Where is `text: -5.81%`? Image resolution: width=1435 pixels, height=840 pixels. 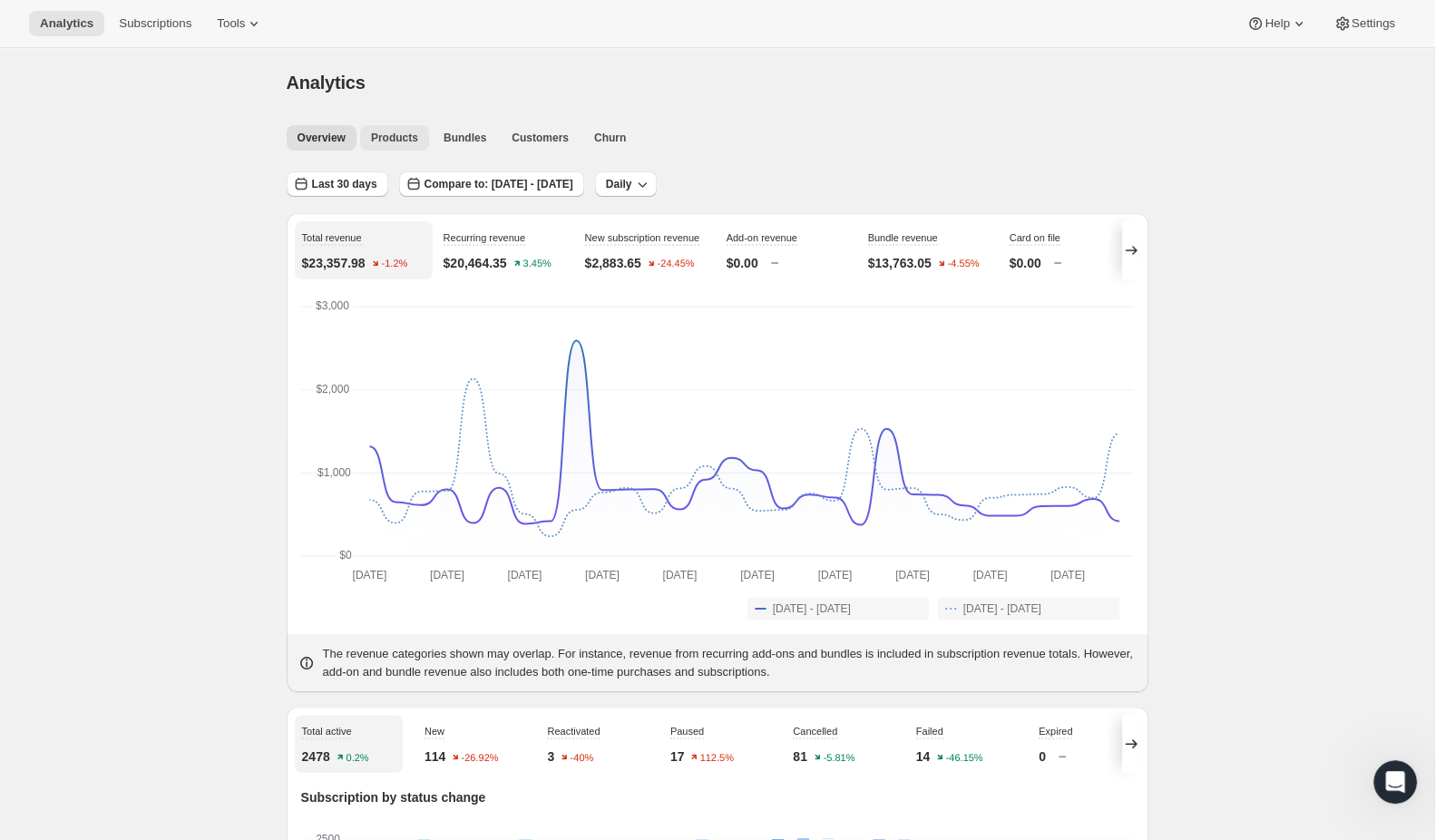
text: -5.81% is located at coordinates (838, 757).